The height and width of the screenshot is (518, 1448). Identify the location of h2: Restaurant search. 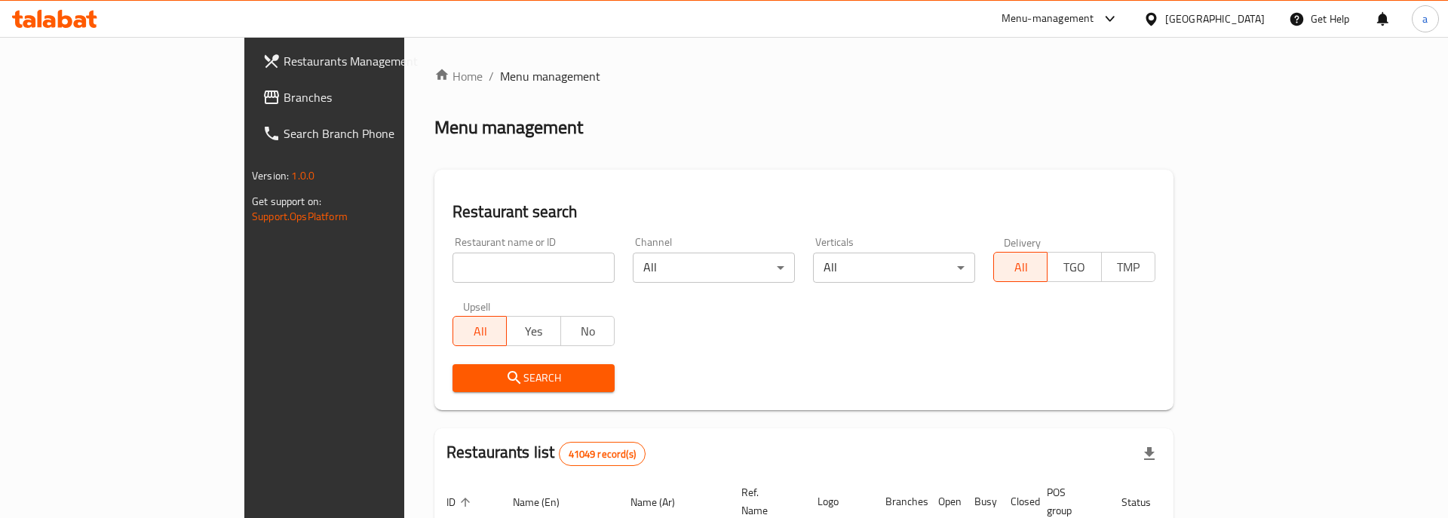
(804, 212).